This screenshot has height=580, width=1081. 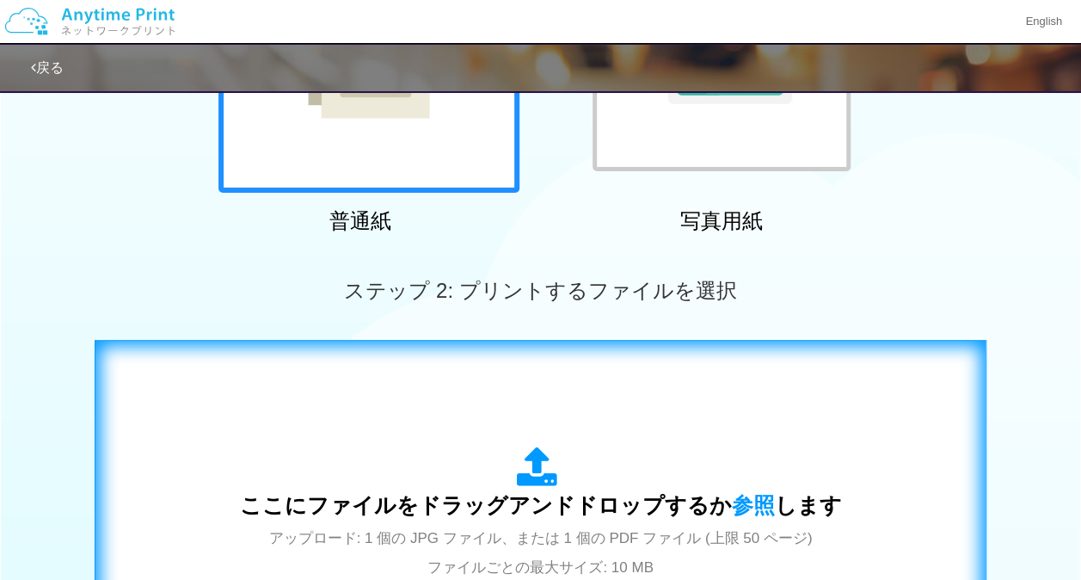 I want to click on h2: 写真用紙, so click(x=722, y=221).